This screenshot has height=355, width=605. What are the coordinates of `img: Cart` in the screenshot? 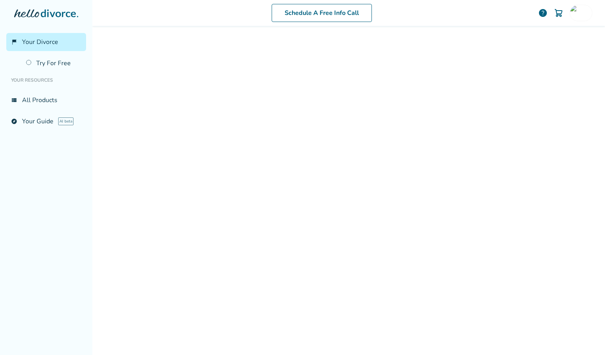 It's located at (558, 13).